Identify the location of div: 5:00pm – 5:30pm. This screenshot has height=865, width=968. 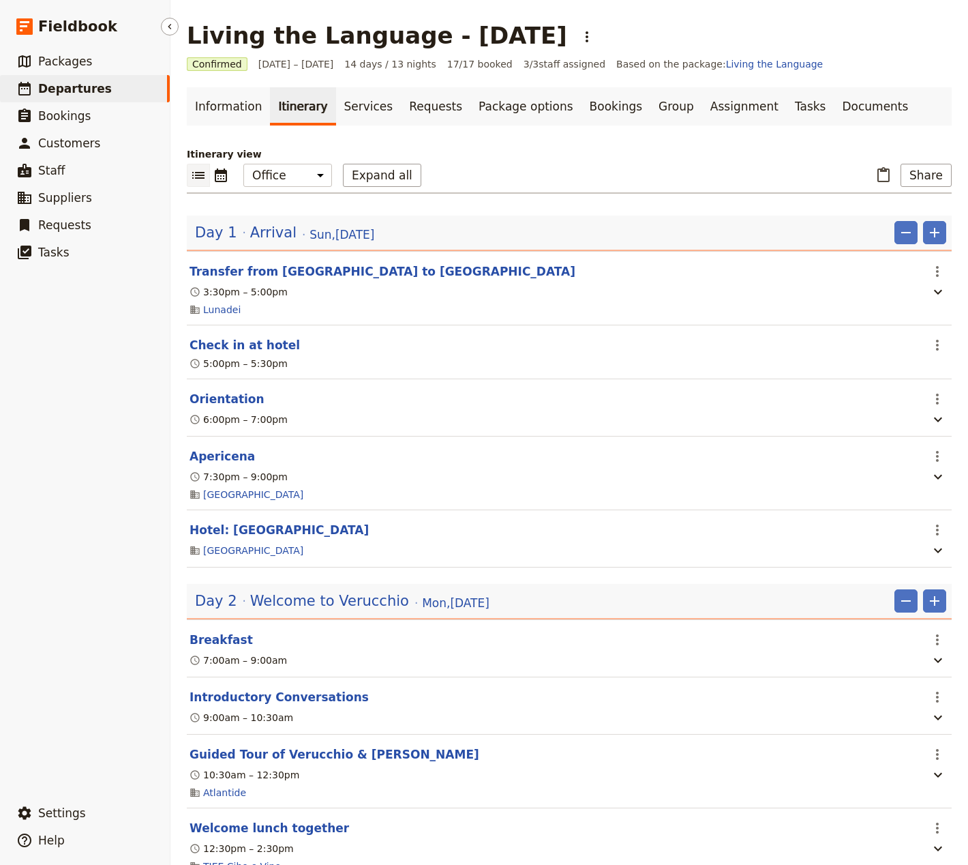
(239, 363).